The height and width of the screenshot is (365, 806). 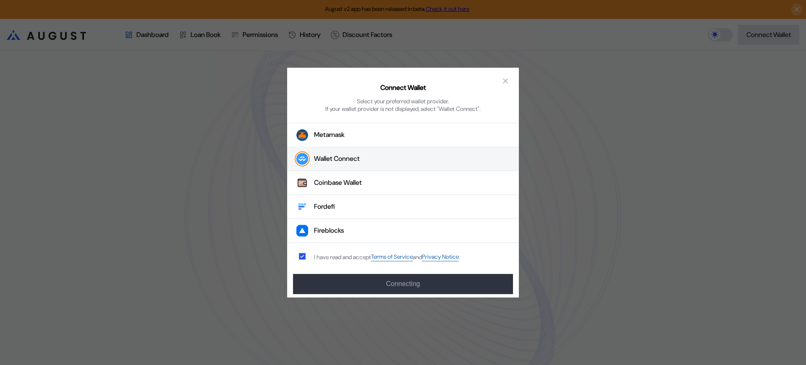 I want to click on div: Wallet Connect, so click(x=337, y=159).